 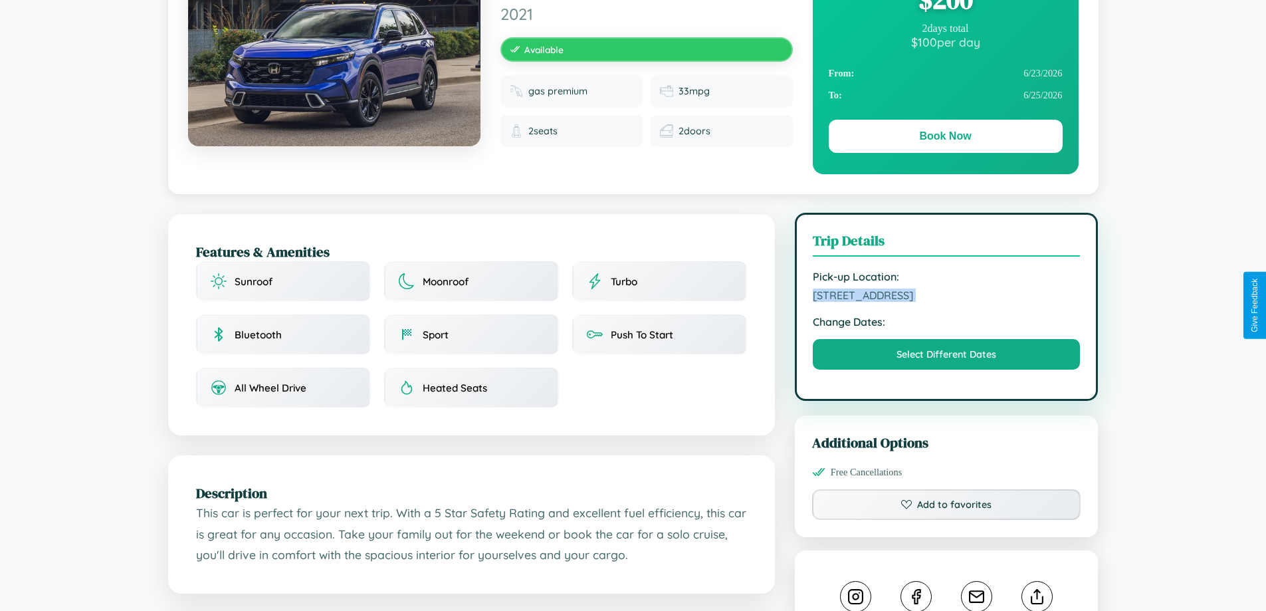 I want to click on div: 6 / 23 / 2026, so click(x=946, y=73).